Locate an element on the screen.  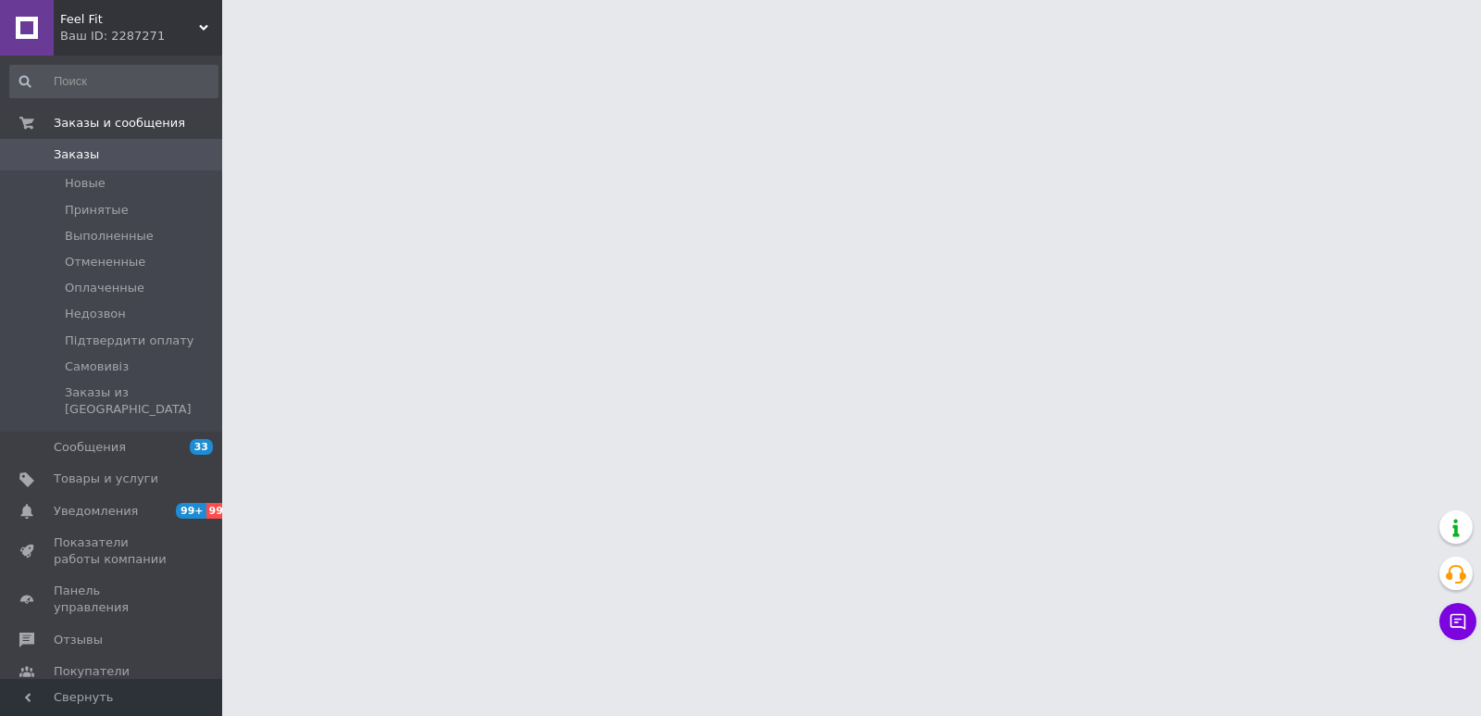
span: Выполненные is located at coordinates (109, 236).